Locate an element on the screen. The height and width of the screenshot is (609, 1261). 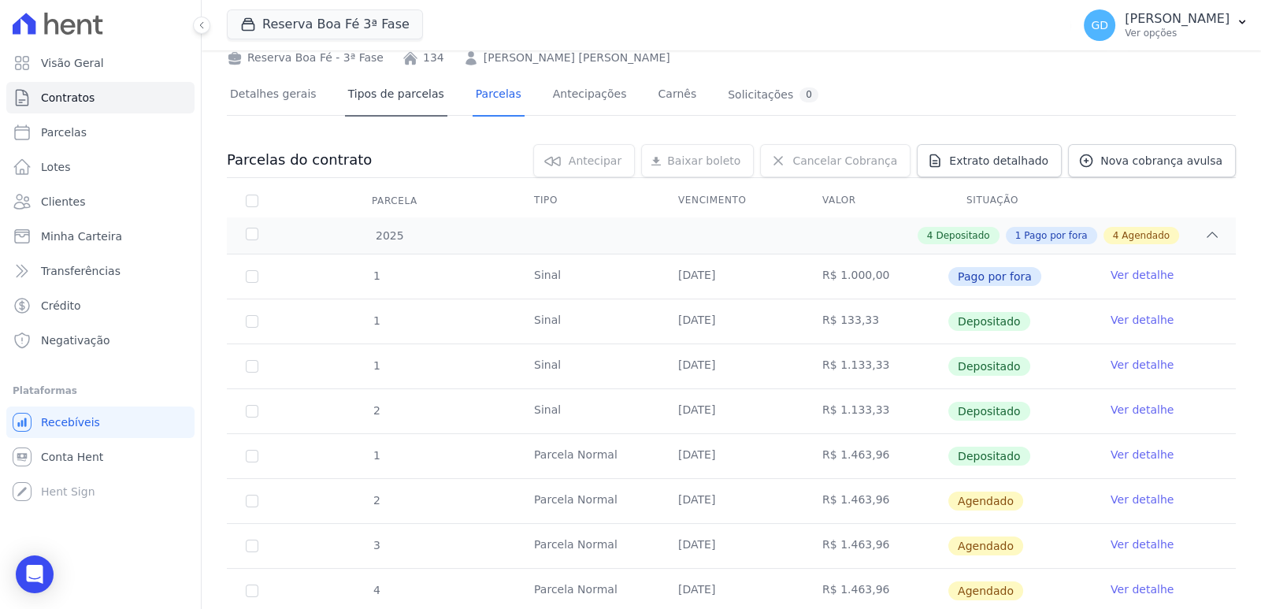
span: Conta Hent is located at coordinates (72, 457).